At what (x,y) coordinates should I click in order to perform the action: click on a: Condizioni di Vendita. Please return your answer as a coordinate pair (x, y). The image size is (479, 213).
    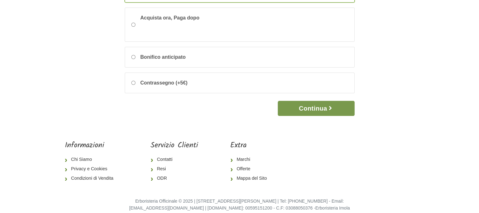
    Looking at the image, I should click on (92, 179).